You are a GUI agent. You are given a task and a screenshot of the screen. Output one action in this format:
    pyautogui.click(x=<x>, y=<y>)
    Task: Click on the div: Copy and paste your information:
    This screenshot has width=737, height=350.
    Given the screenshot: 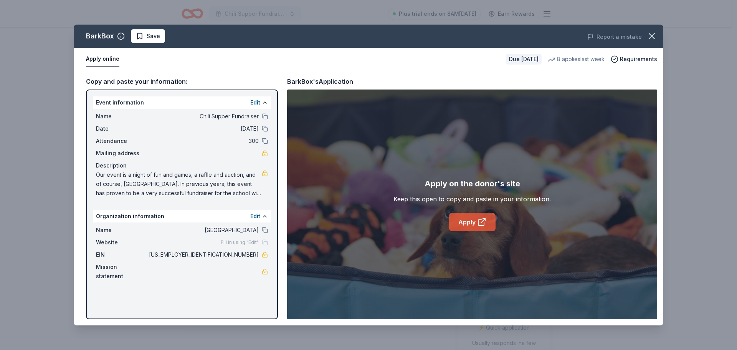 What is the action you would take?
    pyautogui.click(x=182, y=81)
    